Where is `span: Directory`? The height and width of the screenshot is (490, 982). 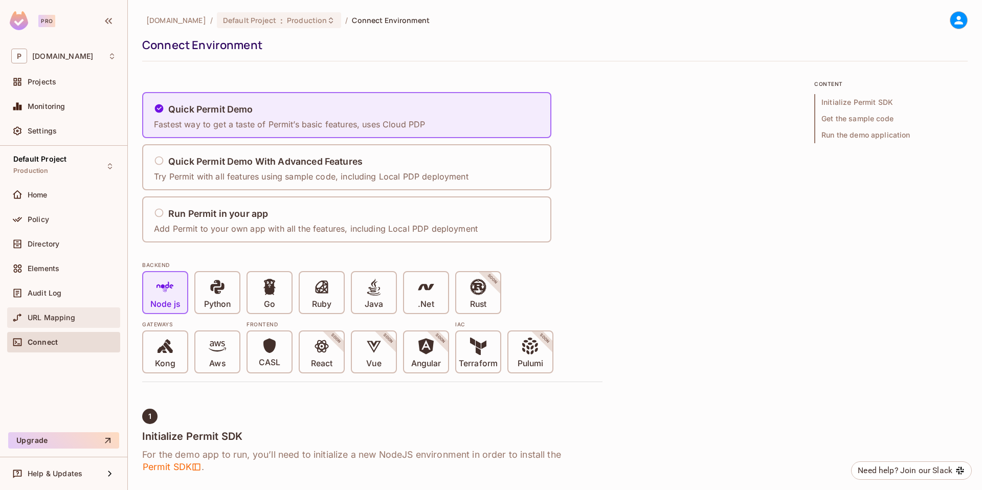
span: Directory is located at coordinates (43, 244).